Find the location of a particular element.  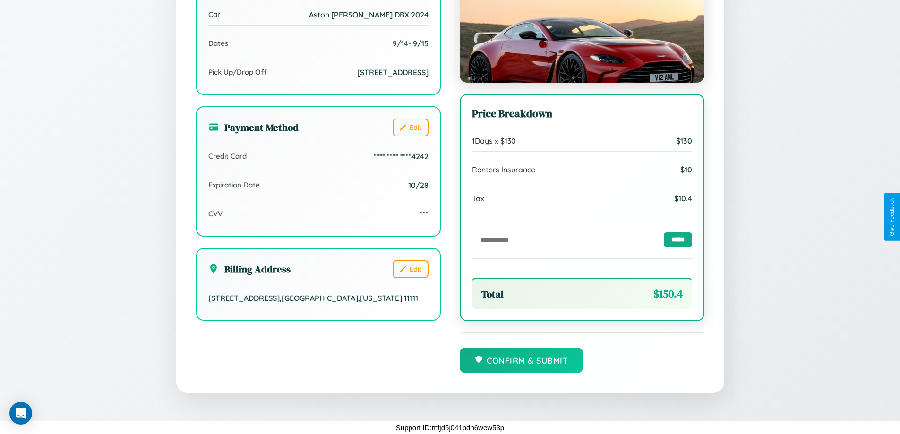

div: Give Feedback is located at coordinates (892, 217).